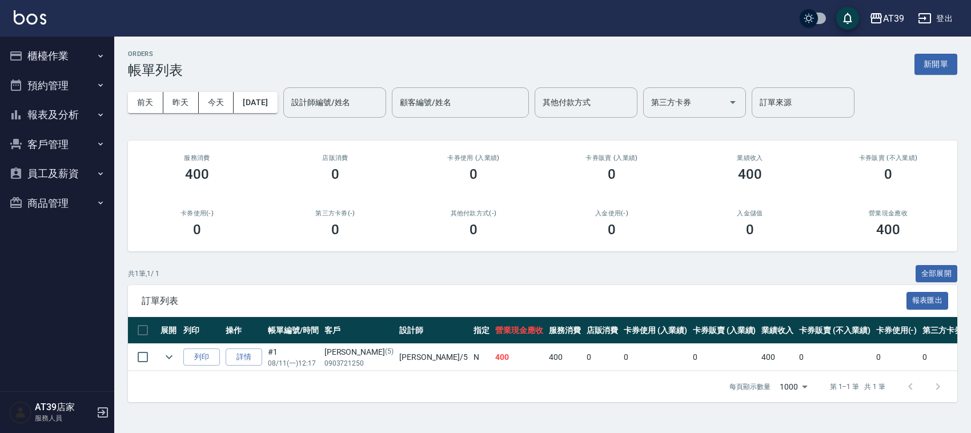 The width and height of the screenshot is (971, 433). Describe the element at coordinates (197, 213) in the screenshot. I see `h2: 卡券使用(-)` at that location.